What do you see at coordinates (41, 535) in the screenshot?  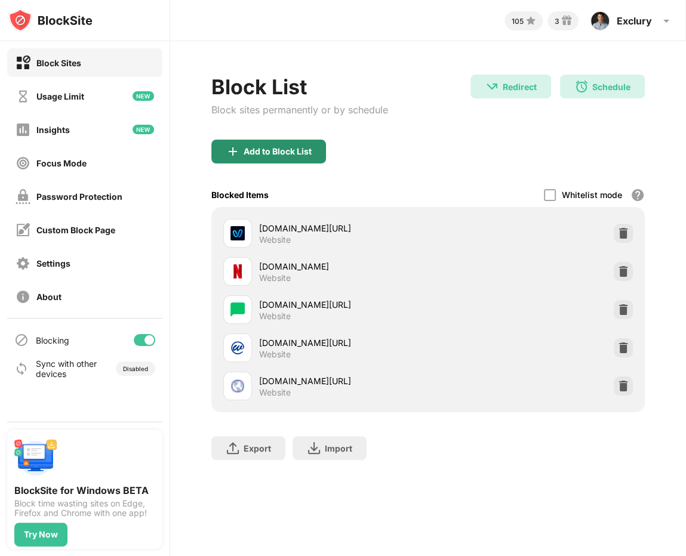 I see `div: Try Now` at bounding box center [41, 535].